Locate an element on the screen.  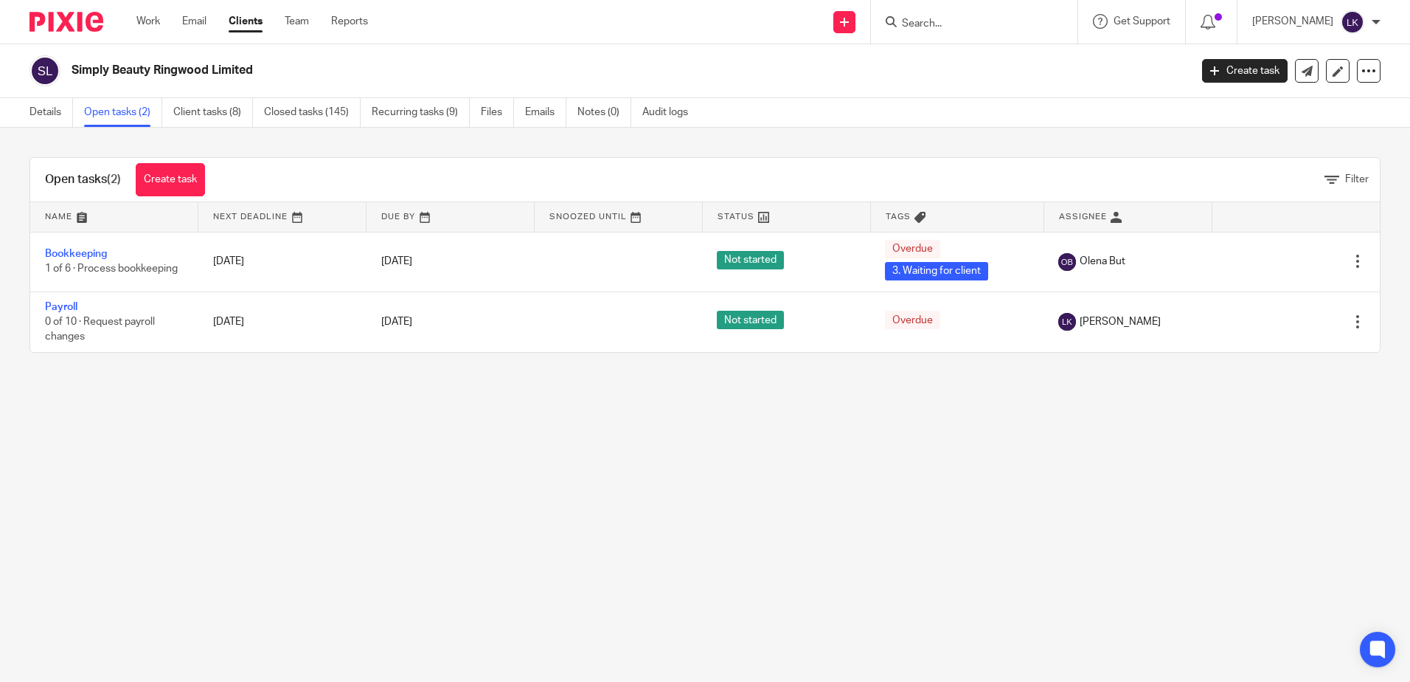
a: Open tasks (2) is located at coordinates (123, 112).